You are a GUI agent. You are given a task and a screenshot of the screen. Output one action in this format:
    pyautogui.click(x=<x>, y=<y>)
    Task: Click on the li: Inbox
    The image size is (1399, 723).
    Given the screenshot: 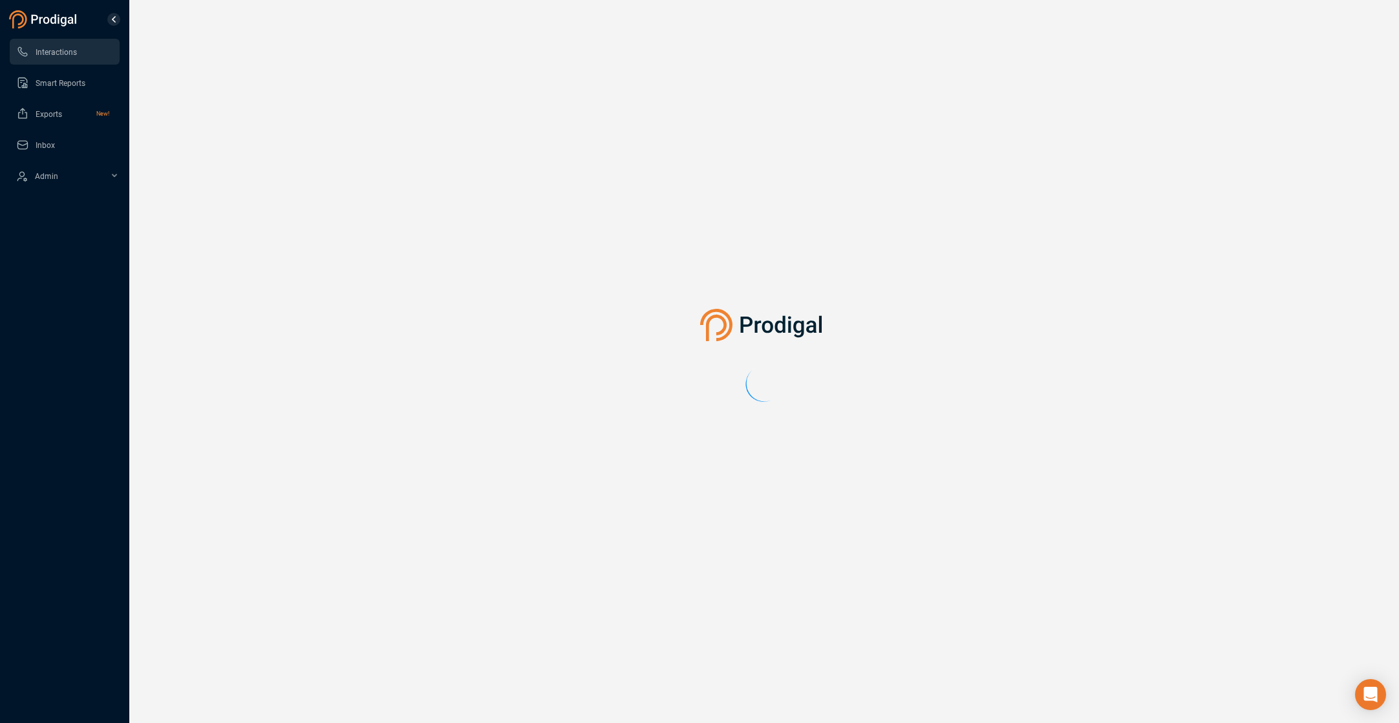 What is the action you would take?
    pyautogui.click(x=65, y=145)
    